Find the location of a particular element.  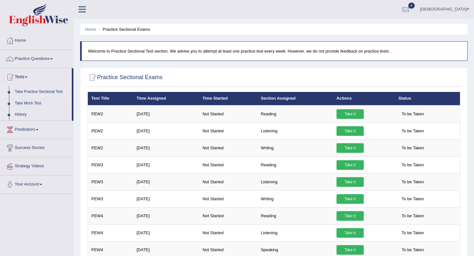

th: Actions is located at coordinates (364, 99).